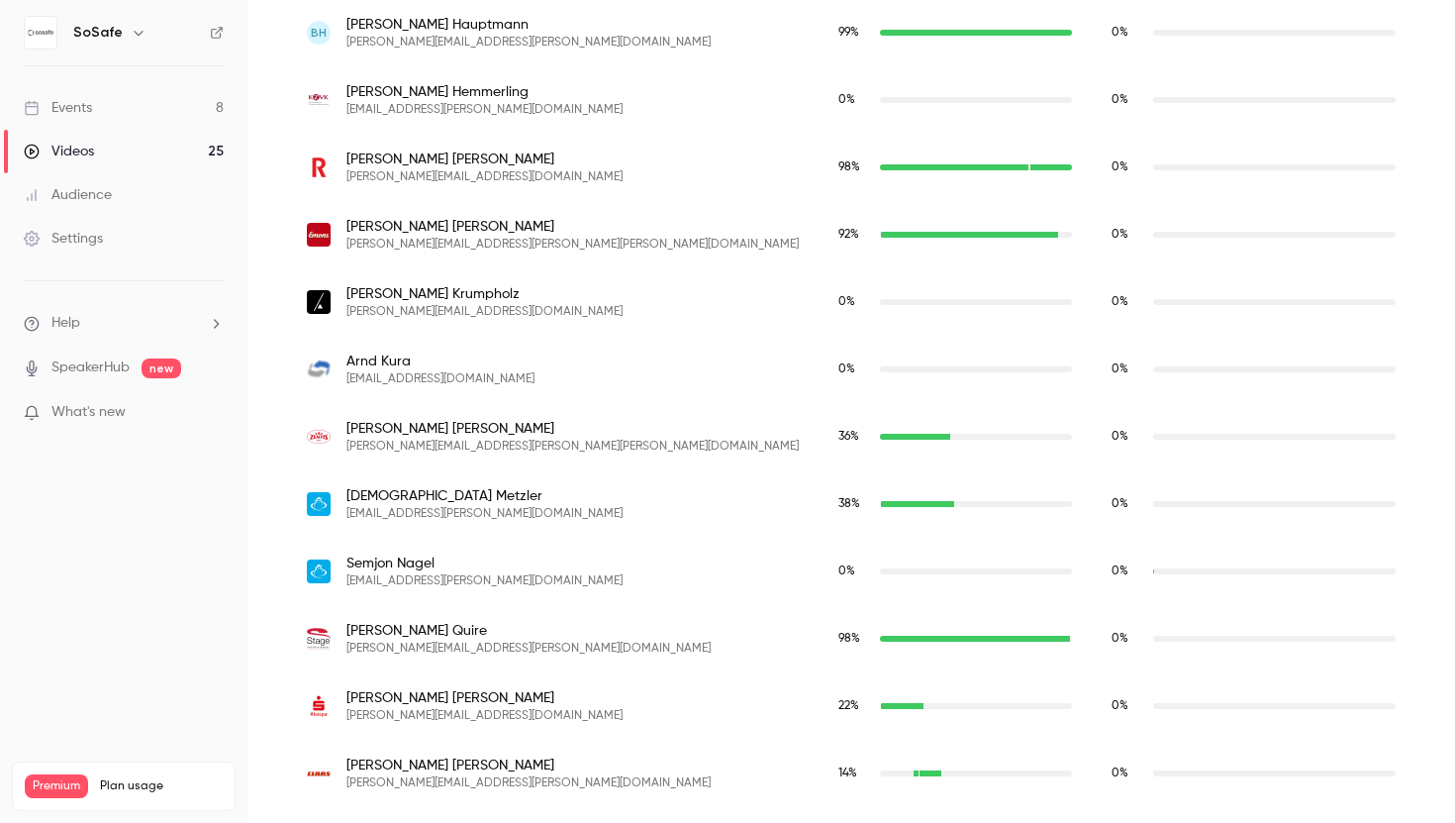 Image resolution: width=1455 pixels, height=823 pixels. Describe the element at coordinates (319, 639) in the screenshot. I see `img: stage-entertainment.com` at that location.